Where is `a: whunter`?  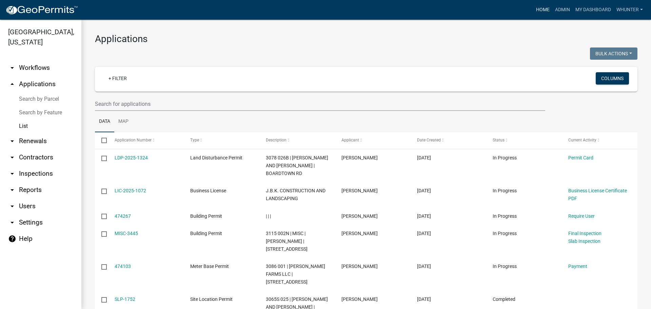 a: whunter is located at coordinates (629, 10).